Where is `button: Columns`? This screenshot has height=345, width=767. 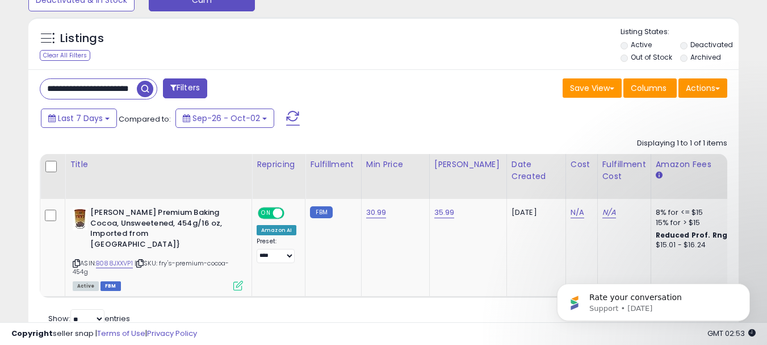 button: Columns is located at coordinates (650, 88).